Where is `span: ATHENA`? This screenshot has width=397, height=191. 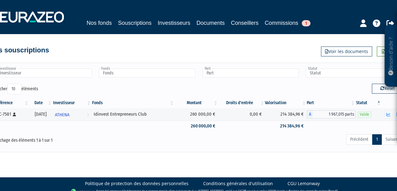 span: ATHENA is located at coordinates (62, 115).